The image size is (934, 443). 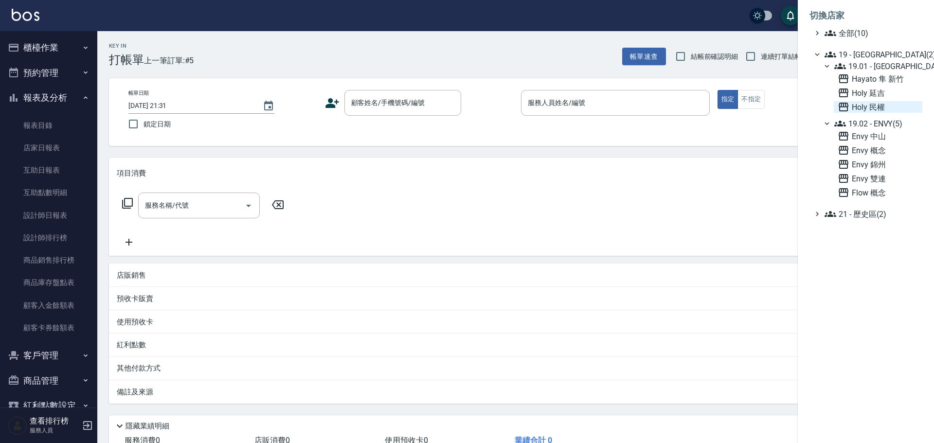 I want to click on span: 19.02 - ENVY(5), so click(x=876, y=124).